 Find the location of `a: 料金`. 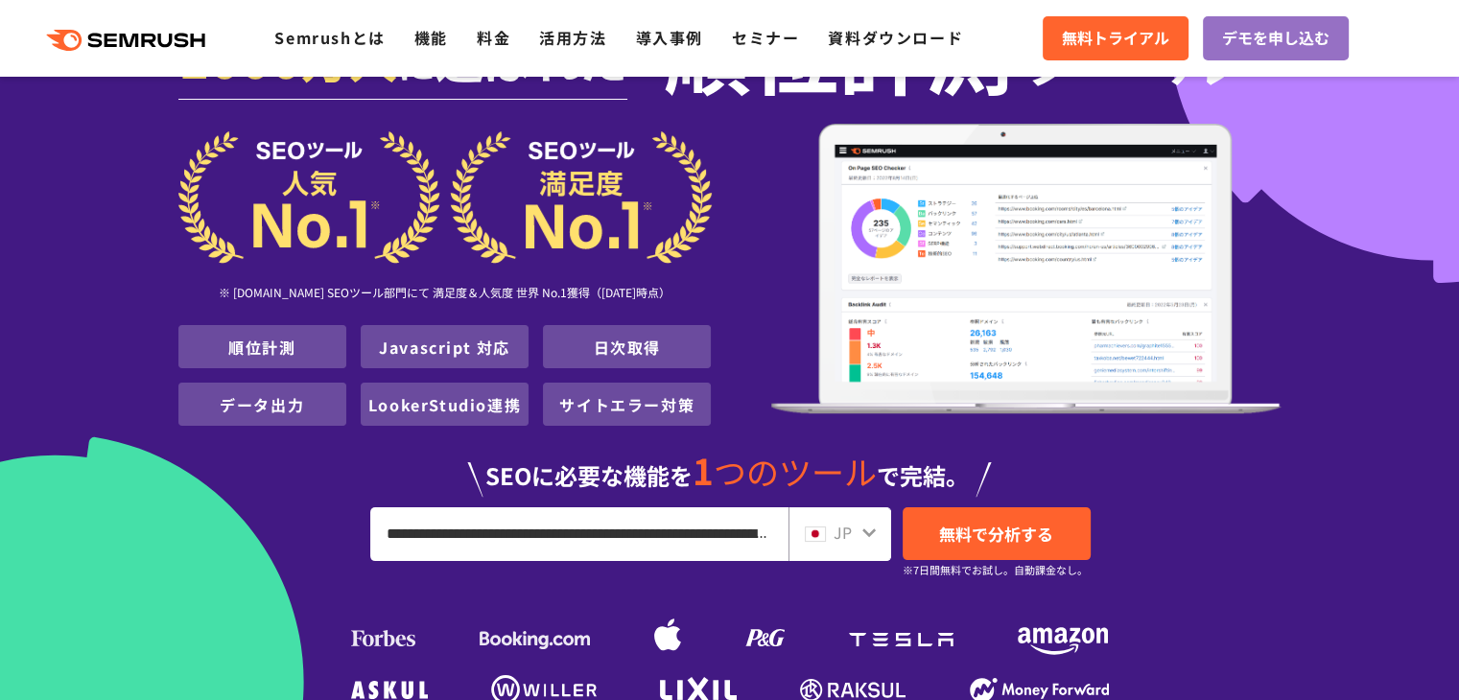

a: 料金 is located at coordinates (493, 37).